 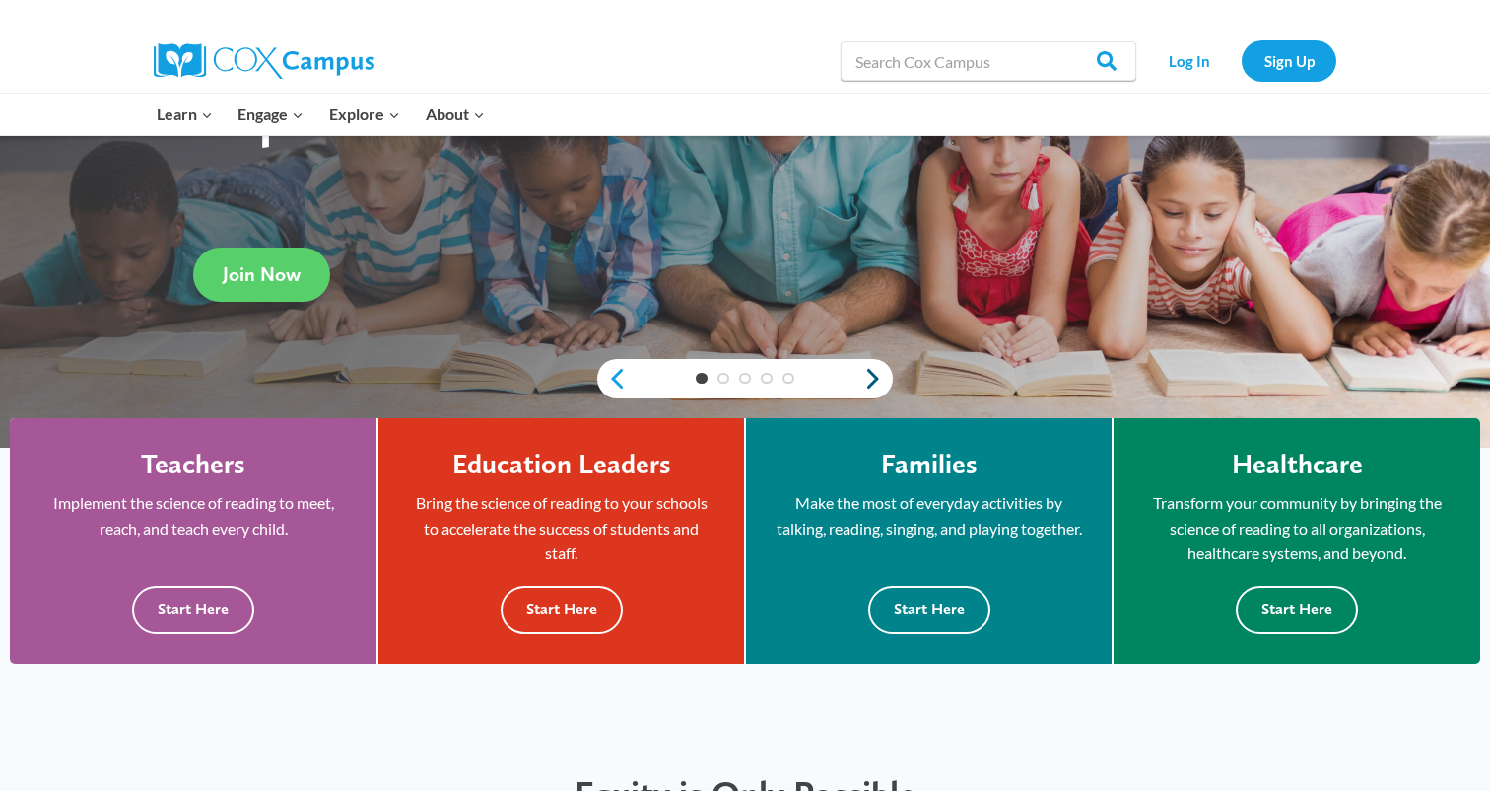 I want to click on input: Search Cox Campus, so click(x=989, y=61).